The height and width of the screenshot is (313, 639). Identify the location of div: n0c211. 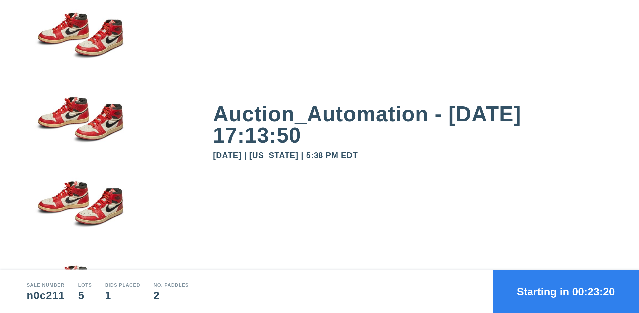
(46, 296).